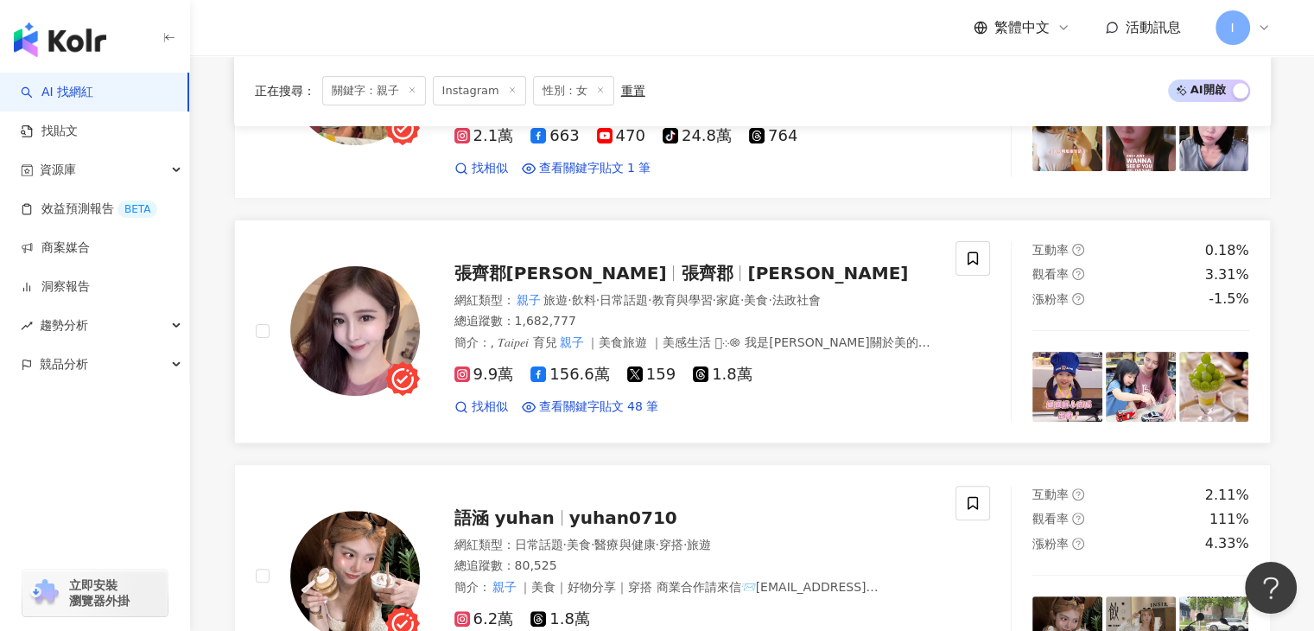  What do you see at coordinates (672, 544) in the screenshot?
I see `span: 穿搭` at bounding box center [672, 544].